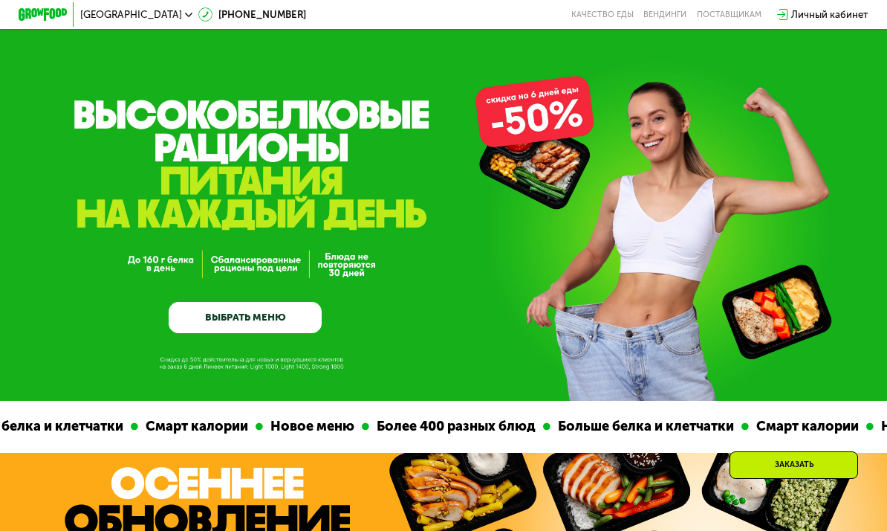 The image size is (887, 531). What do you see at coordinates (794, 464) in the screenshot?
I see `div: Заказать` at bounding box center [794, 464].